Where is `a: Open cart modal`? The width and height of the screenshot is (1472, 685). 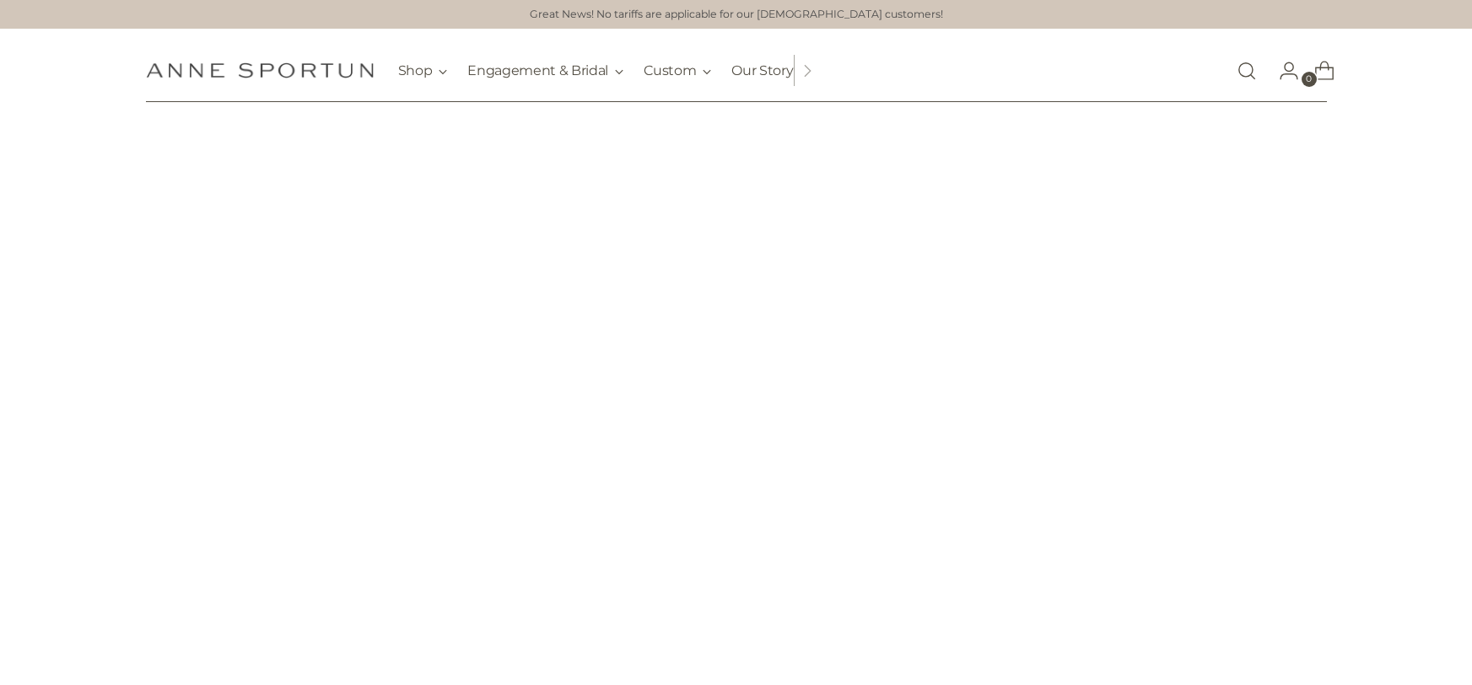
a: Open cart modal is located at coordinates (1318, 71).